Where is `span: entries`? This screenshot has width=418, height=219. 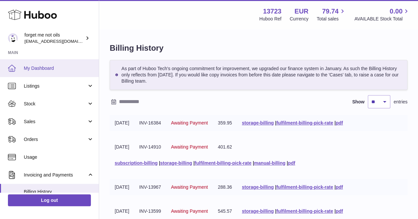
span: entries is located at coordinates (400, 102).